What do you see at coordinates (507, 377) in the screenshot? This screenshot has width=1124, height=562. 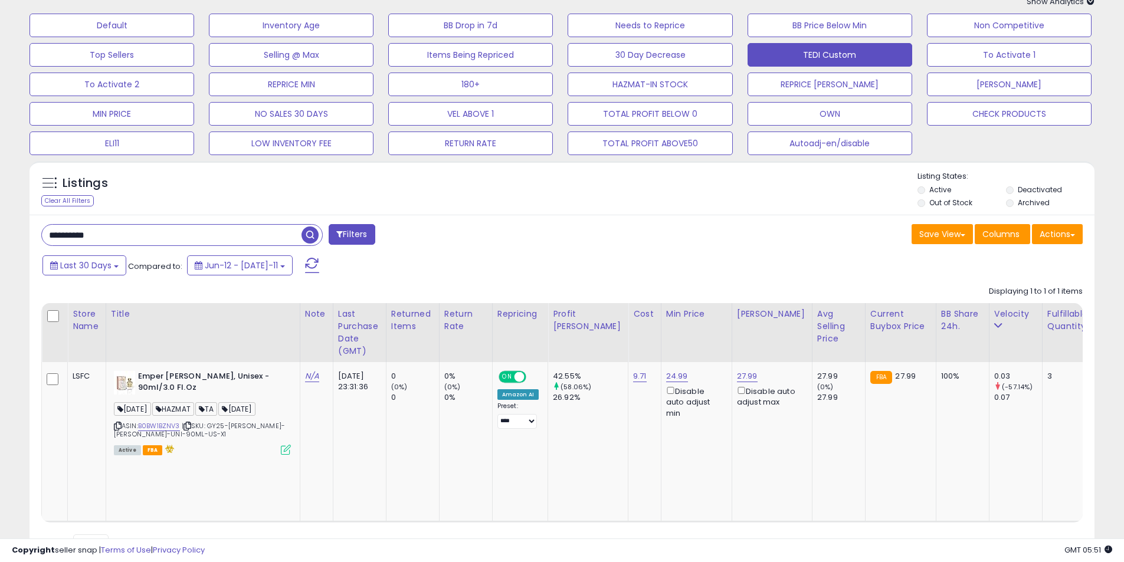 I see `span: ON` at bounding box center [507, 377].